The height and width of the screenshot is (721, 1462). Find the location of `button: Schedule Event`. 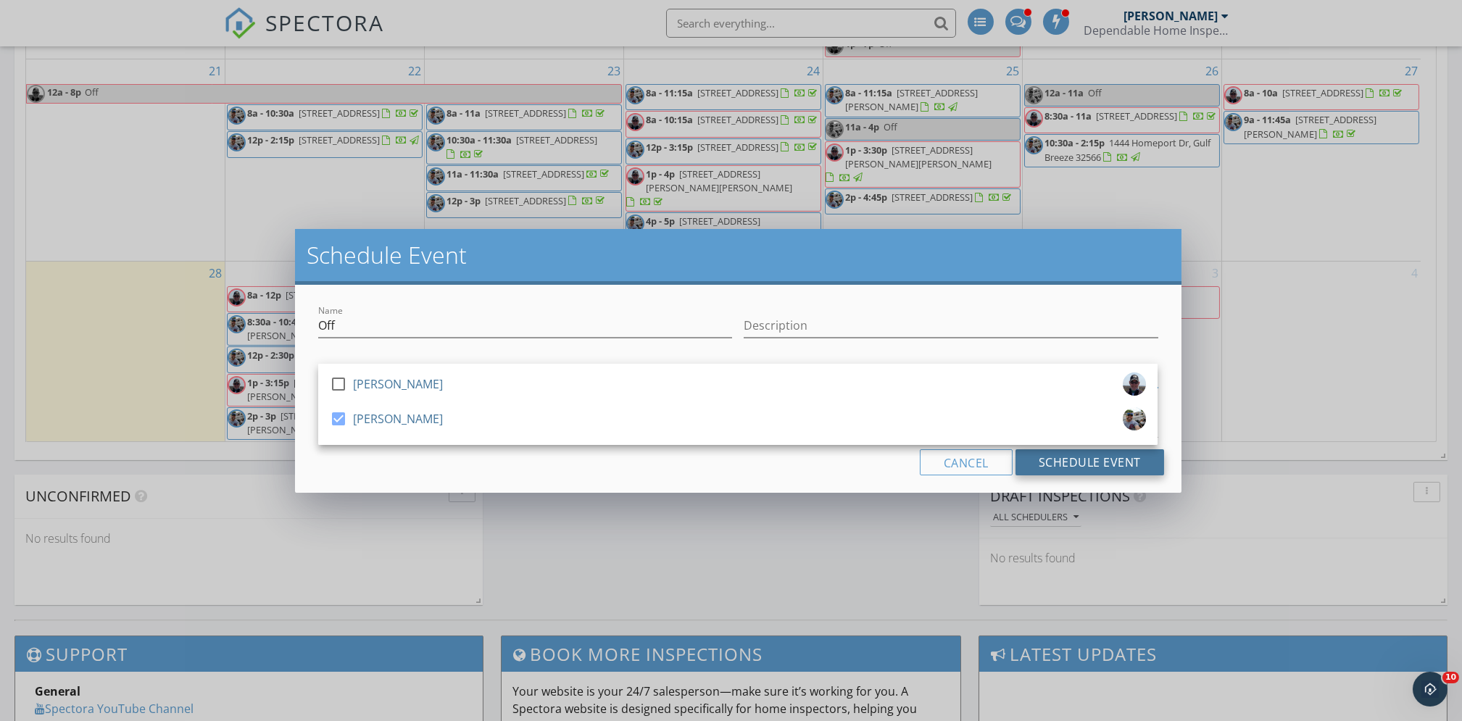

button: Schedule Event is located at coordinates (1089, 462).